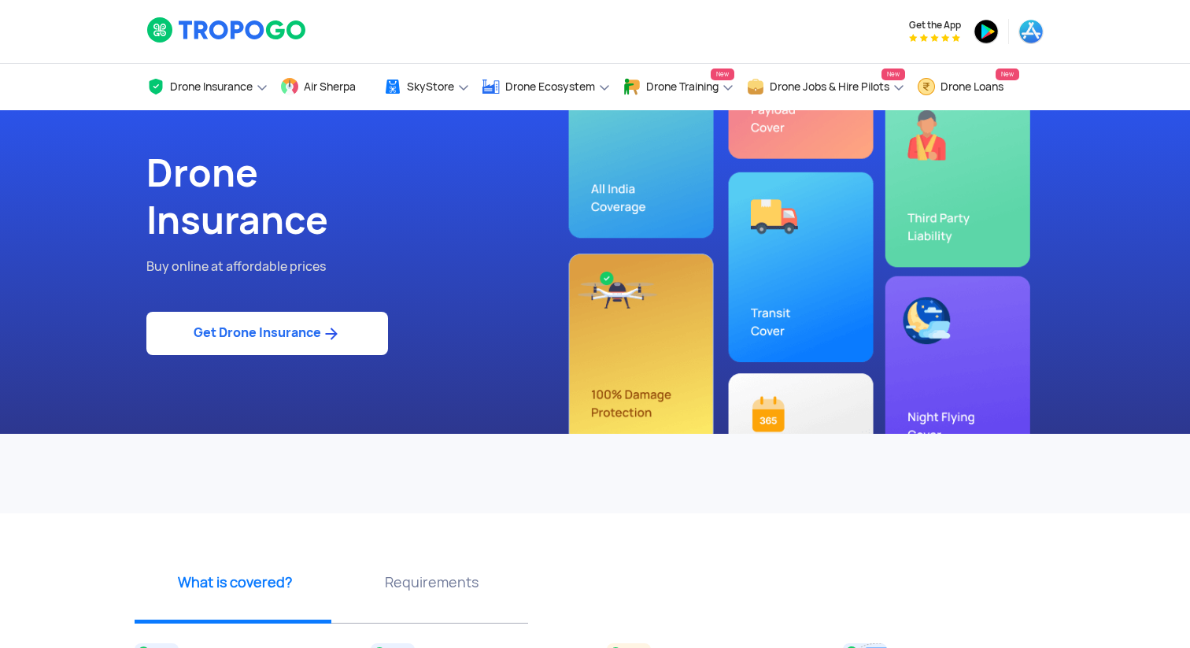  What do you see at coordinates (550, 87) in the screenshot?
I see `span: Drone Ecosystem` at bounding box center [550, 87].